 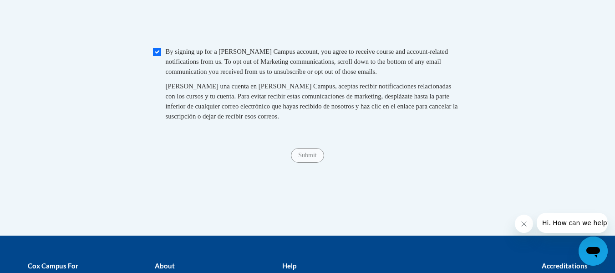 I want to click on b: Accreditations, so click(x=565, y=266).